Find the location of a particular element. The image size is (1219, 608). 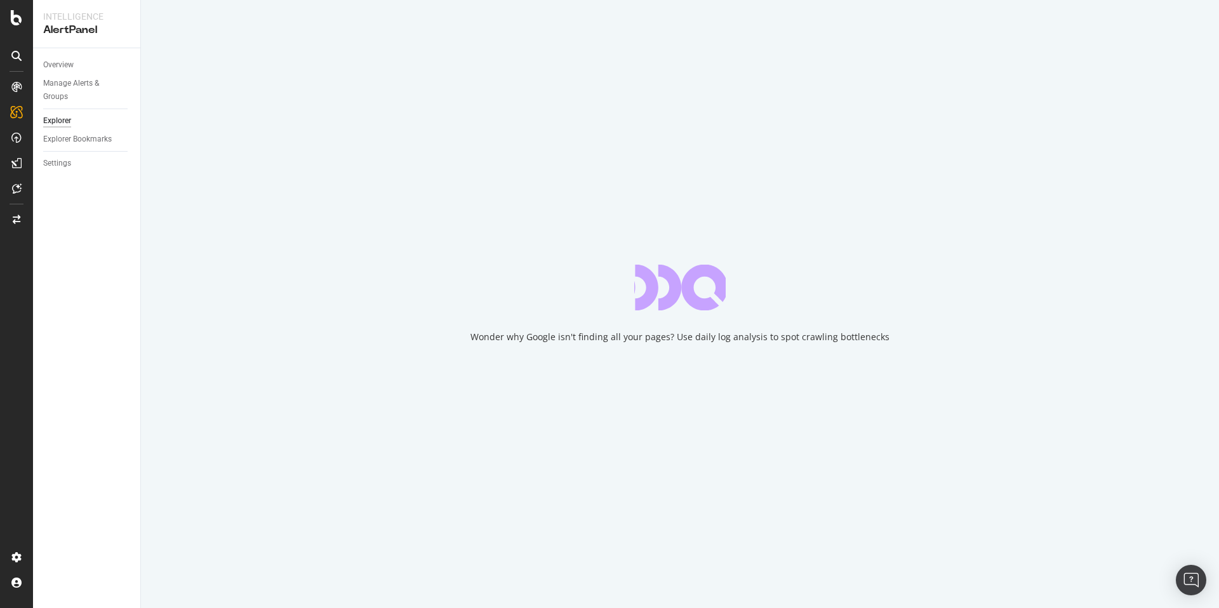

a: Explorer Bookmarks is located at coordinates (87, 139).